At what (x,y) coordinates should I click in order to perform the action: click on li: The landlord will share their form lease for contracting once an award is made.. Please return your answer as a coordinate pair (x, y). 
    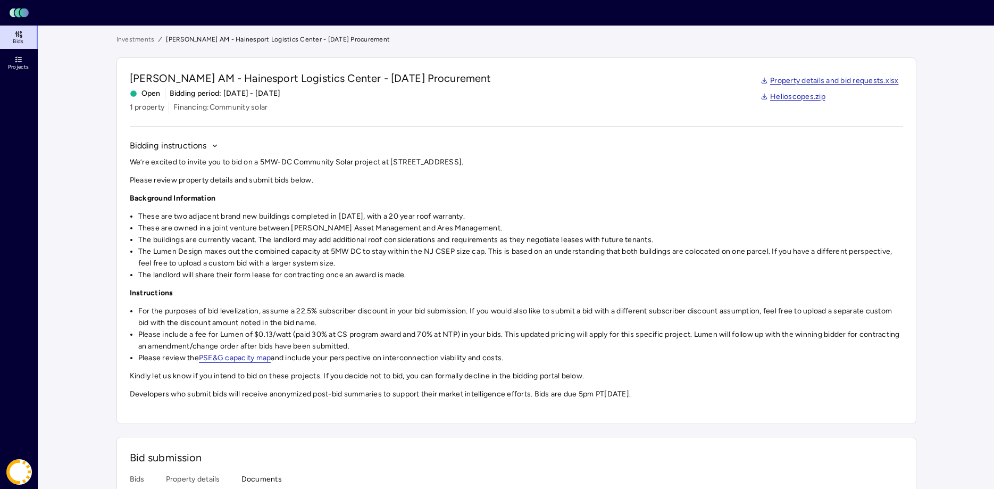
    Looking at the image, I should click on (521, 275).